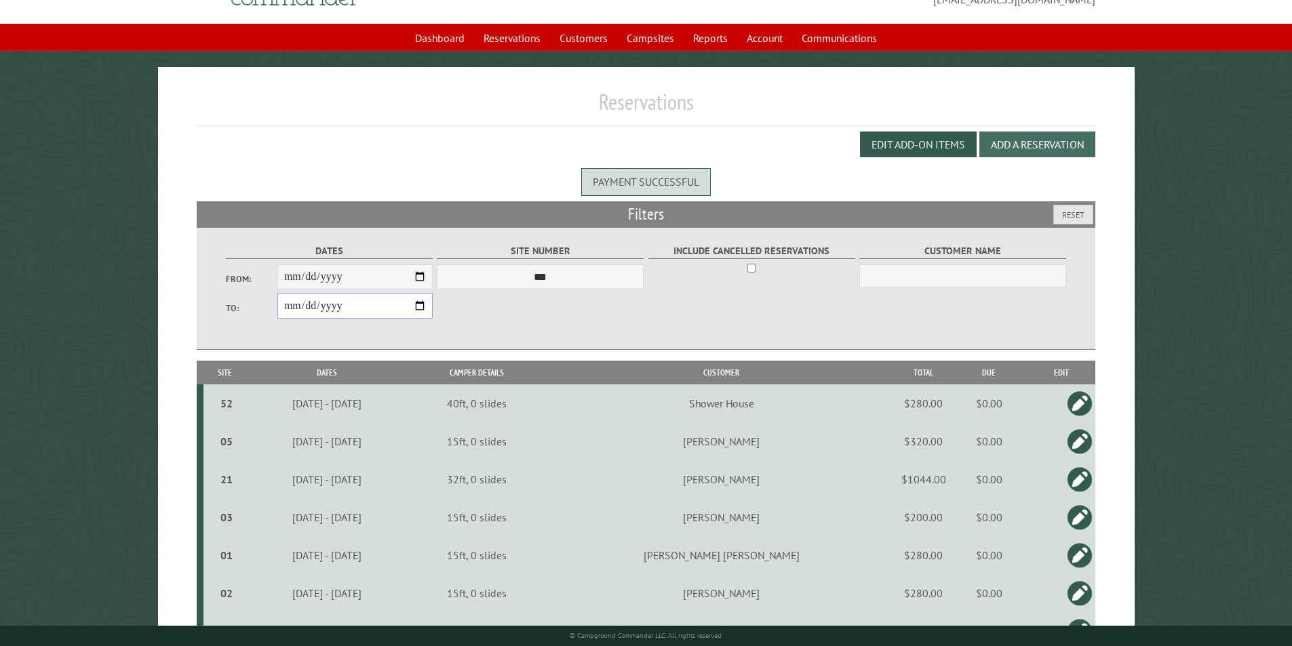  Describe the element at coordinates (918, 144) in the screenshot. I see `button: Edit Add-on Items` at that location.